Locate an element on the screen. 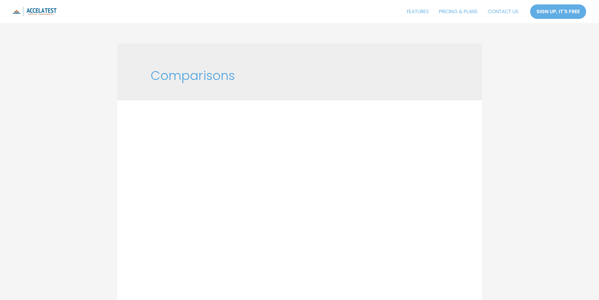 The image size is (599, 300). h1: Comparisons is located at coordinates (300, 76).